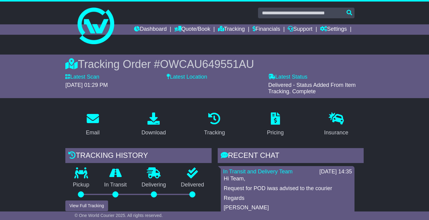  What do you see at coordinates (333, 30) in the screenshot?
I see `a: Settings` at bounding box center [333, 30].